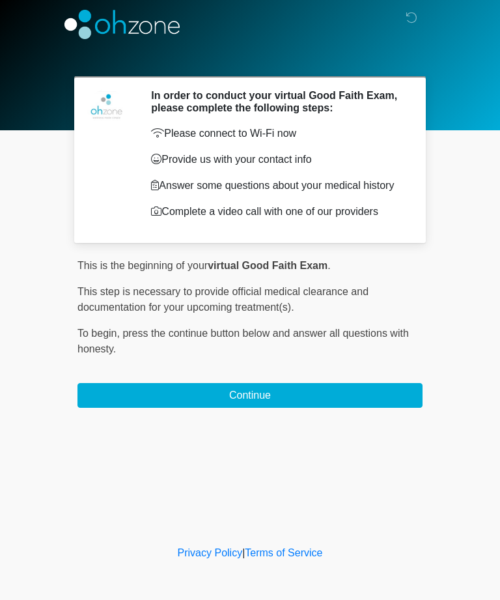 This screenshot has height=600, width=500. I want to click on button: Continue, so click(250, 395).